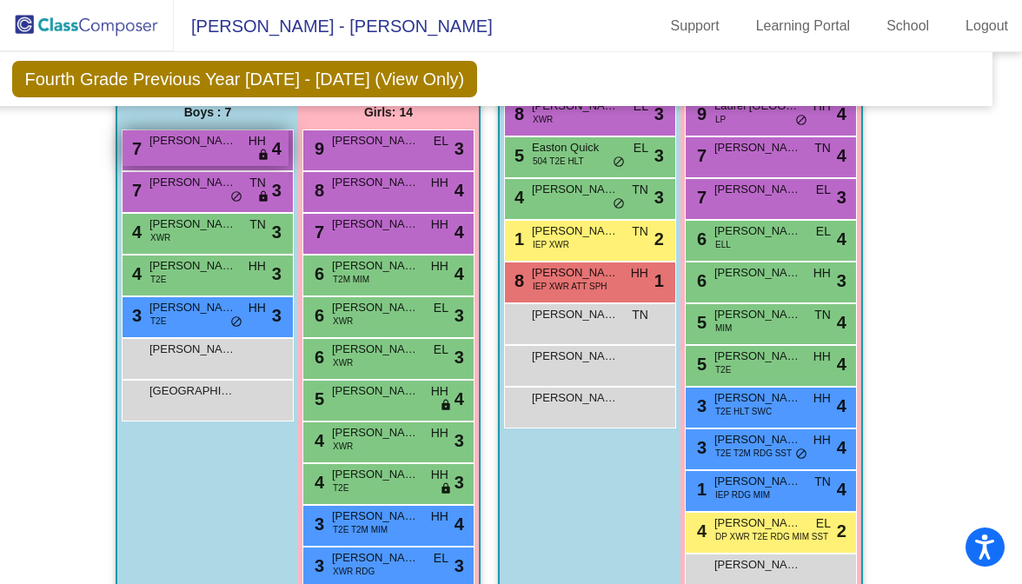 The width and height of the screenshot is (1022, 584). Describe the element at coordinates (696, 26) in the screenshot. I see `a: Support` at that location.